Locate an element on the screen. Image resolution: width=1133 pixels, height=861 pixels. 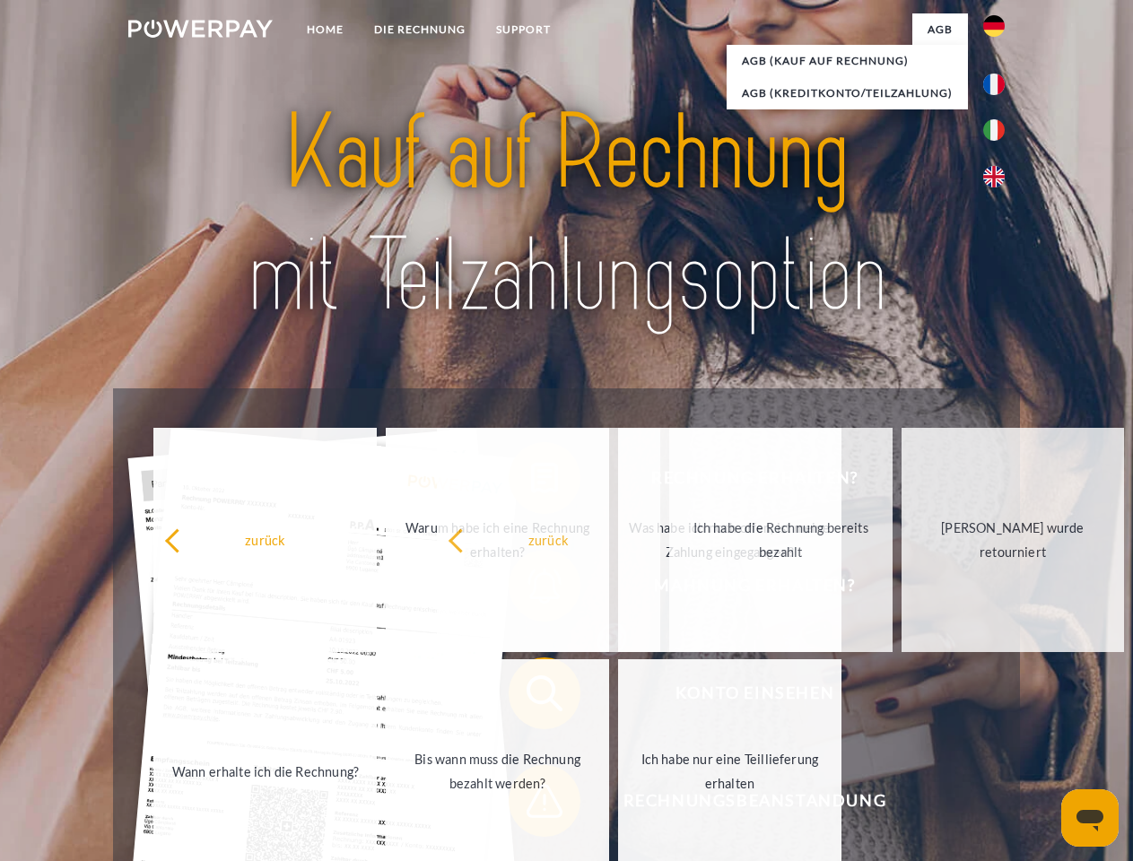
a: AGB (Kauf auf Rechnung) is located at coordinates (847, 61).